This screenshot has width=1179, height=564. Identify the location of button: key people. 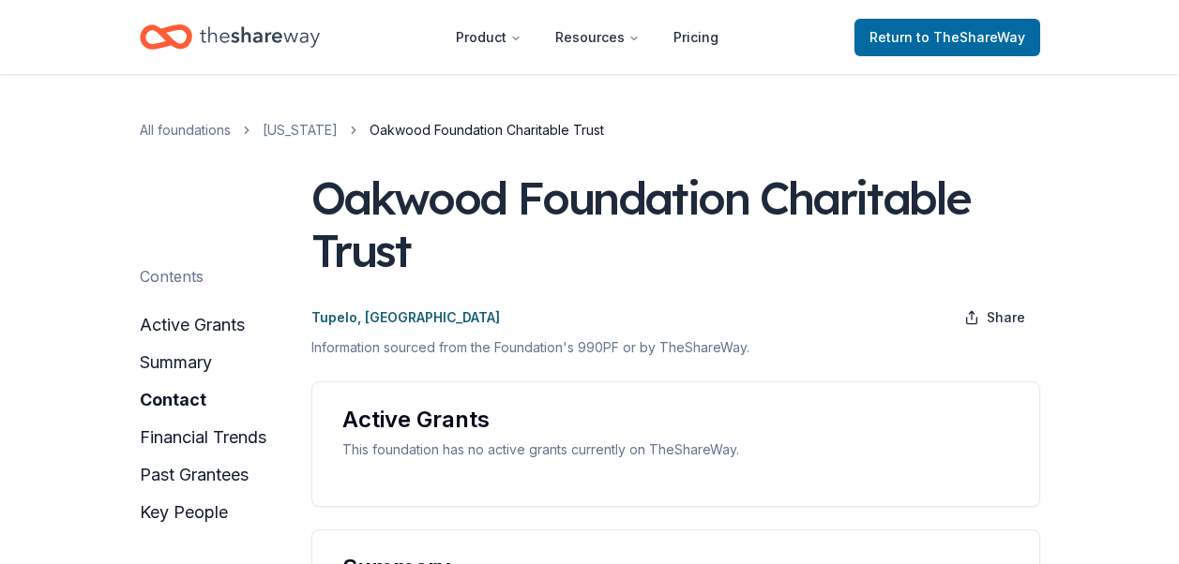
(184, 513).